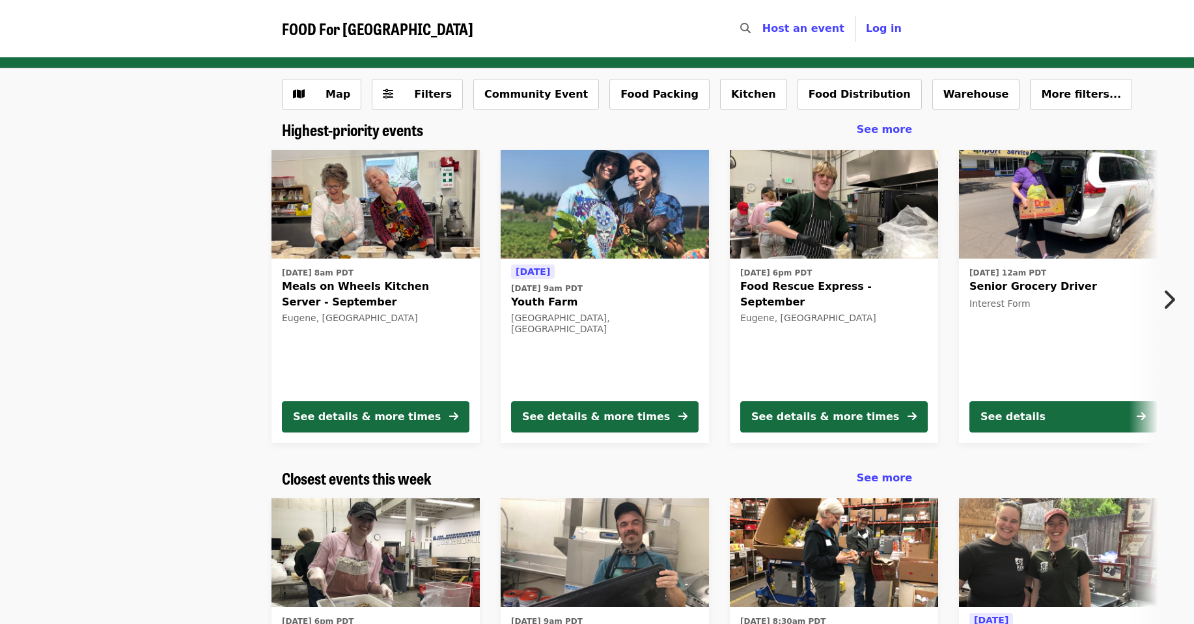 Image resolution: width=1194 pixels, height=624 pixels. What do you see at coordinates (803, 28) in the screenshot?
I see `a: Host an event` at bounding box center [803, 28].